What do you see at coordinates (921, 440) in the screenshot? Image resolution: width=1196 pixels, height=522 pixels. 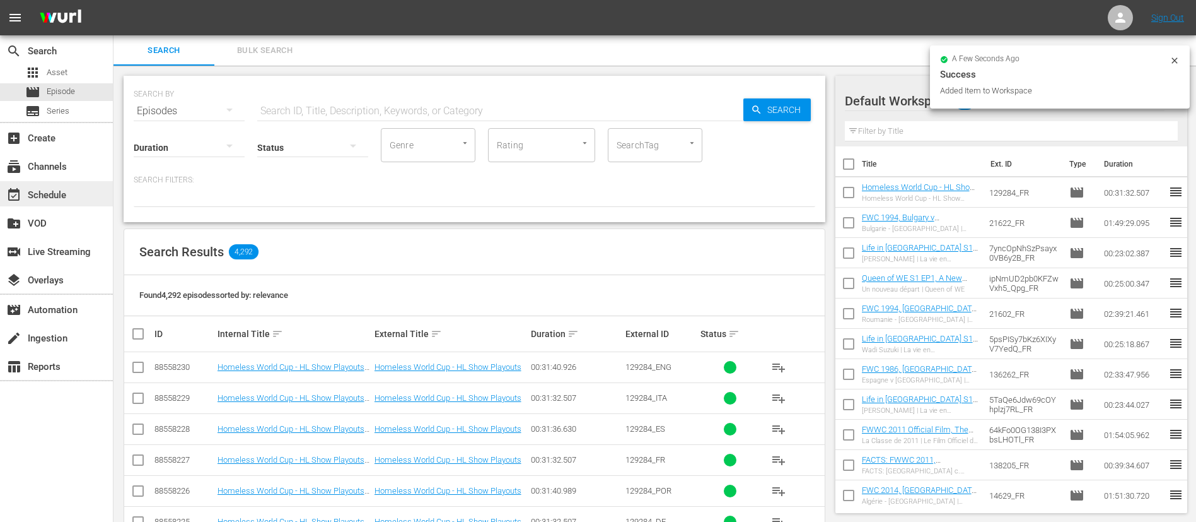 I see `div: La Classe de 2011 | Le Film Officiel de la Coupe du Monde de la FIFA 2011™` at bounding box center [921, 440].